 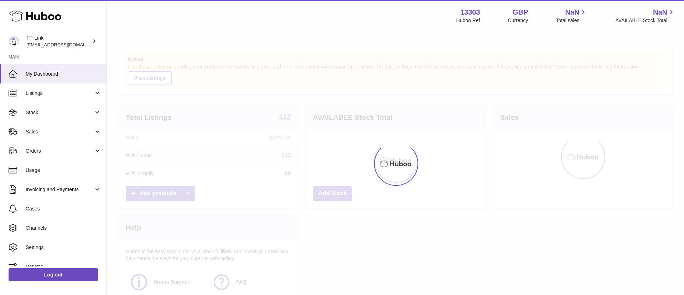 I want to click on strong: 13303, so click(x=470, y=12).